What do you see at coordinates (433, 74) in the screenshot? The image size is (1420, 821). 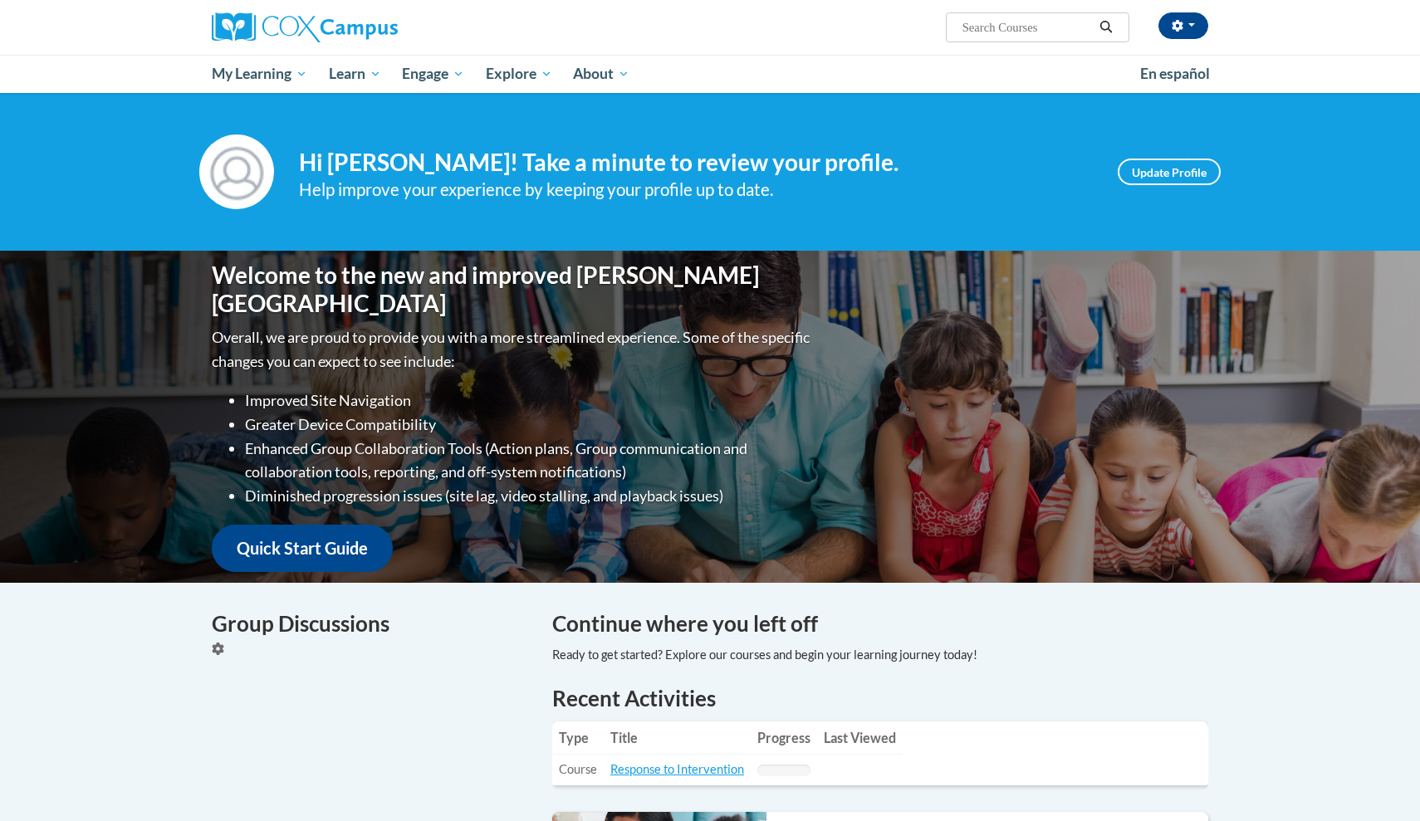 I see `span: Engage` at bounding box center [433, 74].